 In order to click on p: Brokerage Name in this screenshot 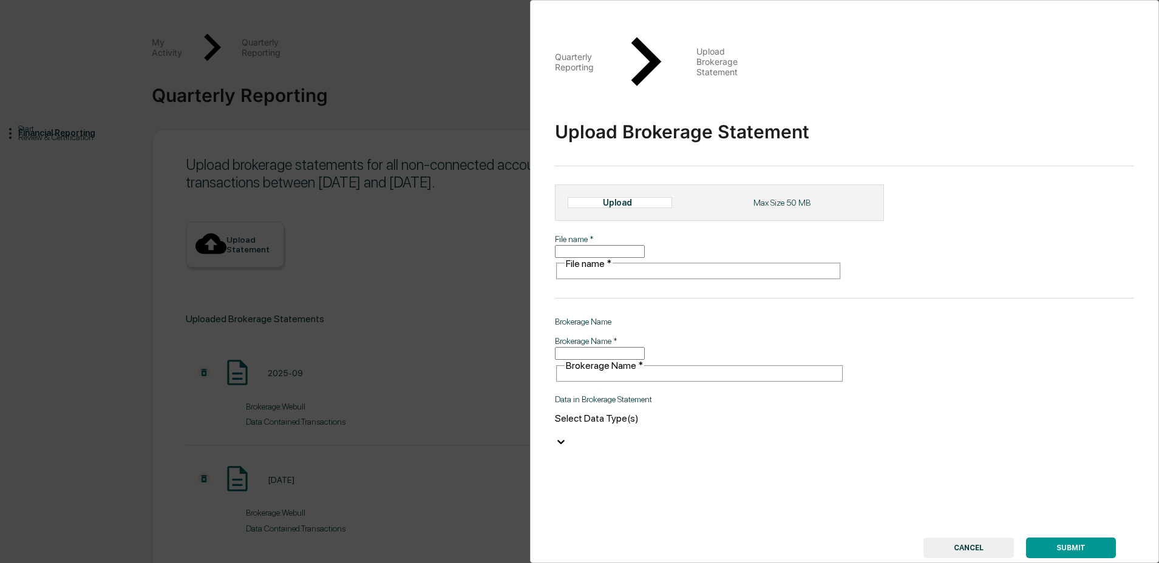, I will do `click(699, 322)`.